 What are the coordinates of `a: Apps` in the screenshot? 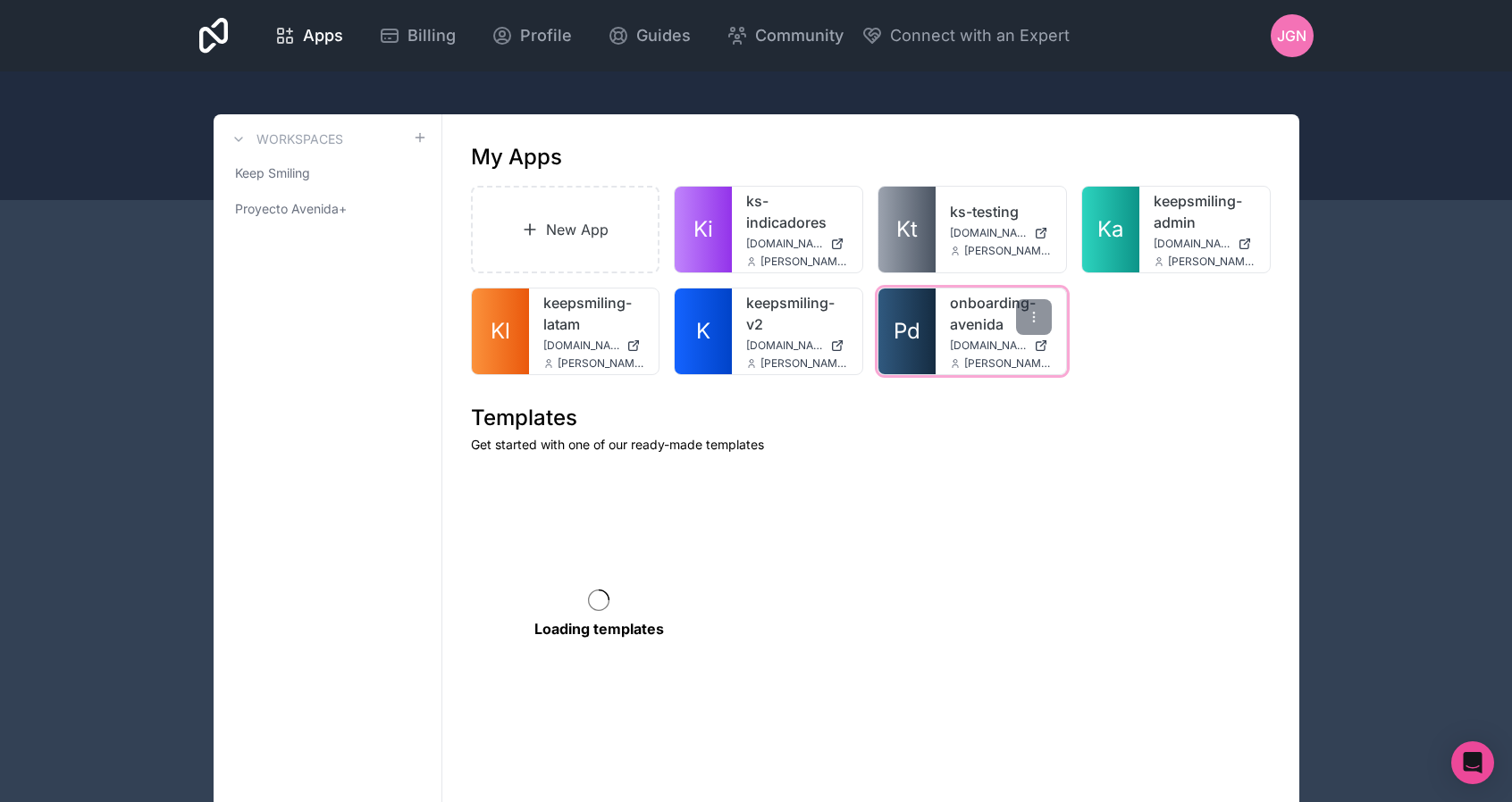 It's located at (308, 36).